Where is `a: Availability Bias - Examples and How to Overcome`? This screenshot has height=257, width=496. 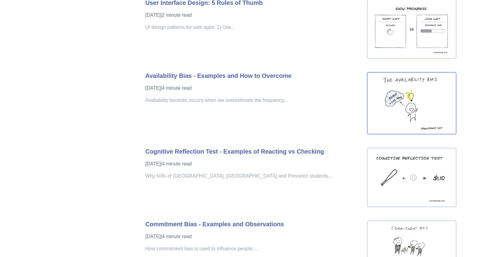 a: Availability Bias - Examples and How to Overcome is located at coordinates (218, 76).